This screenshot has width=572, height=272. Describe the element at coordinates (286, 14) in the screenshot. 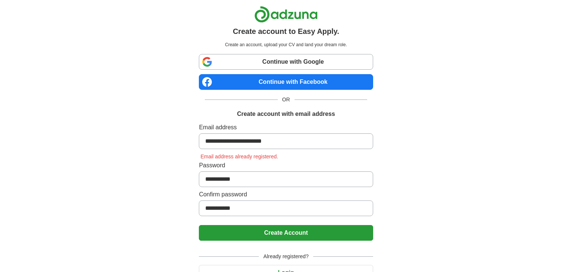

I see `img: Adzuna logo` at that location.